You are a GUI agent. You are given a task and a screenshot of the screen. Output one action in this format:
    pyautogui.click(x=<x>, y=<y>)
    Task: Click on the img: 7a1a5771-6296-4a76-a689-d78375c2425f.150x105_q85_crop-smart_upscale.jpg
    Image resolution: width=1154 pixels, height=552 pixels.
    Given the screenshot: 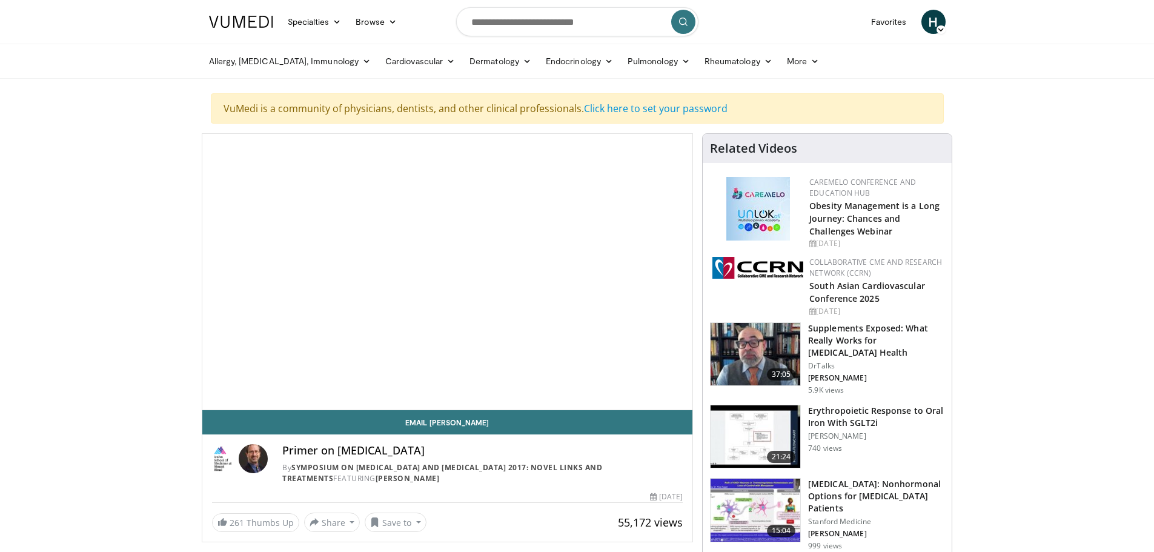 What is the action you would take?
    pyautogui.click(x=755, y=437)
    